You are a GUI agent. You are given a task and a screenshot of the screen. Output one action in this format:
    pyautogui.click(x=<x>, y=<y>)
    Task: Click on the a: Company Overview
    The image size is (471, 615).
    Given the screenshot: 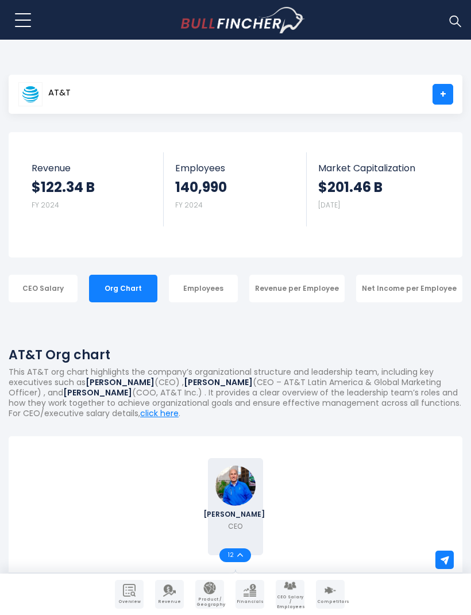 What is the action you would take?
    pyautogui.click(x=129, y=594)
    